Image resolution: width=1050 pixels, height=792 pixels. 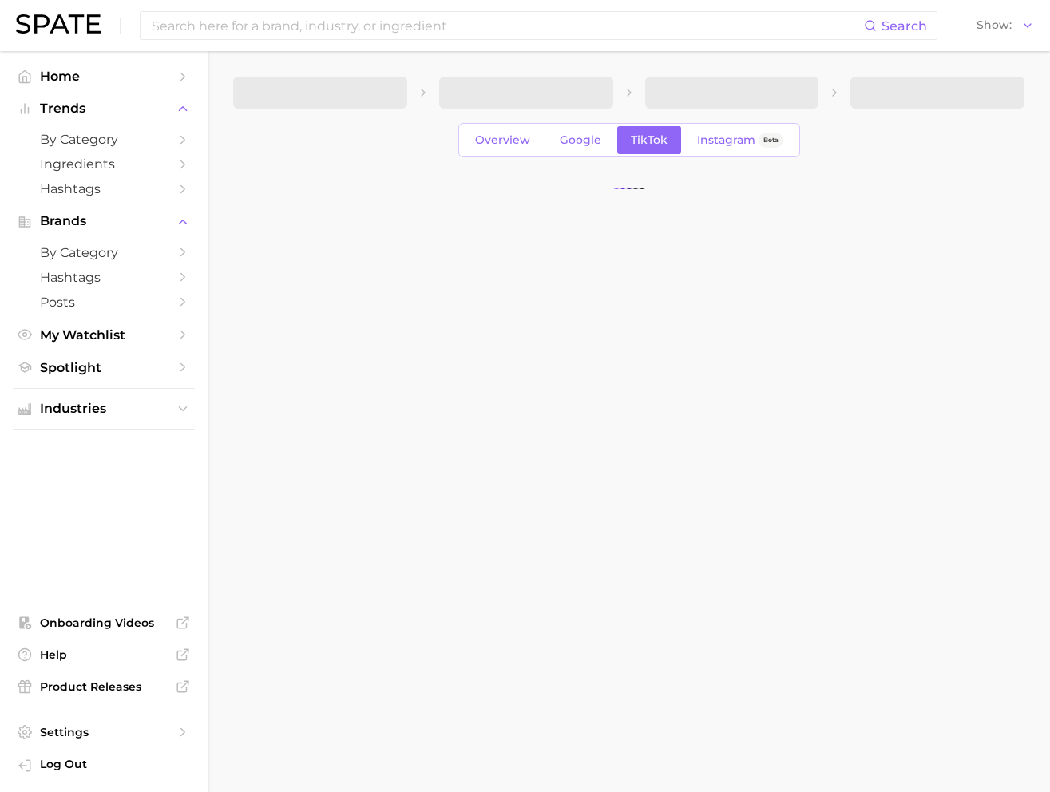 I want to click on span: My Watchlist, so click(x=104, y=334).